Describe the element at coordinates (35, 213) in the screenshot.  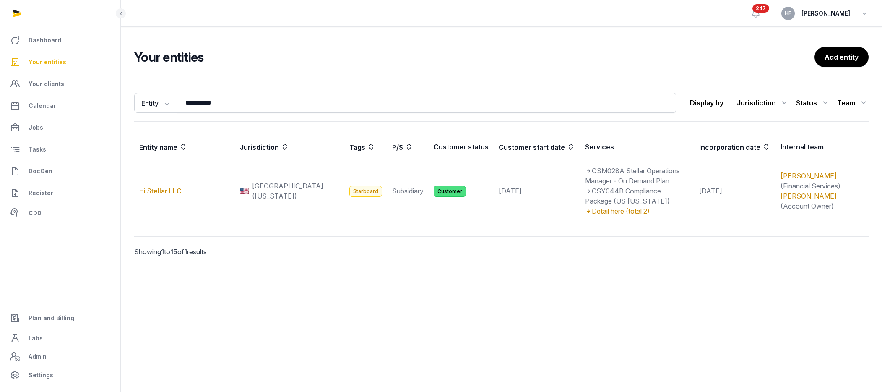
I see `span: CDD` at that location.